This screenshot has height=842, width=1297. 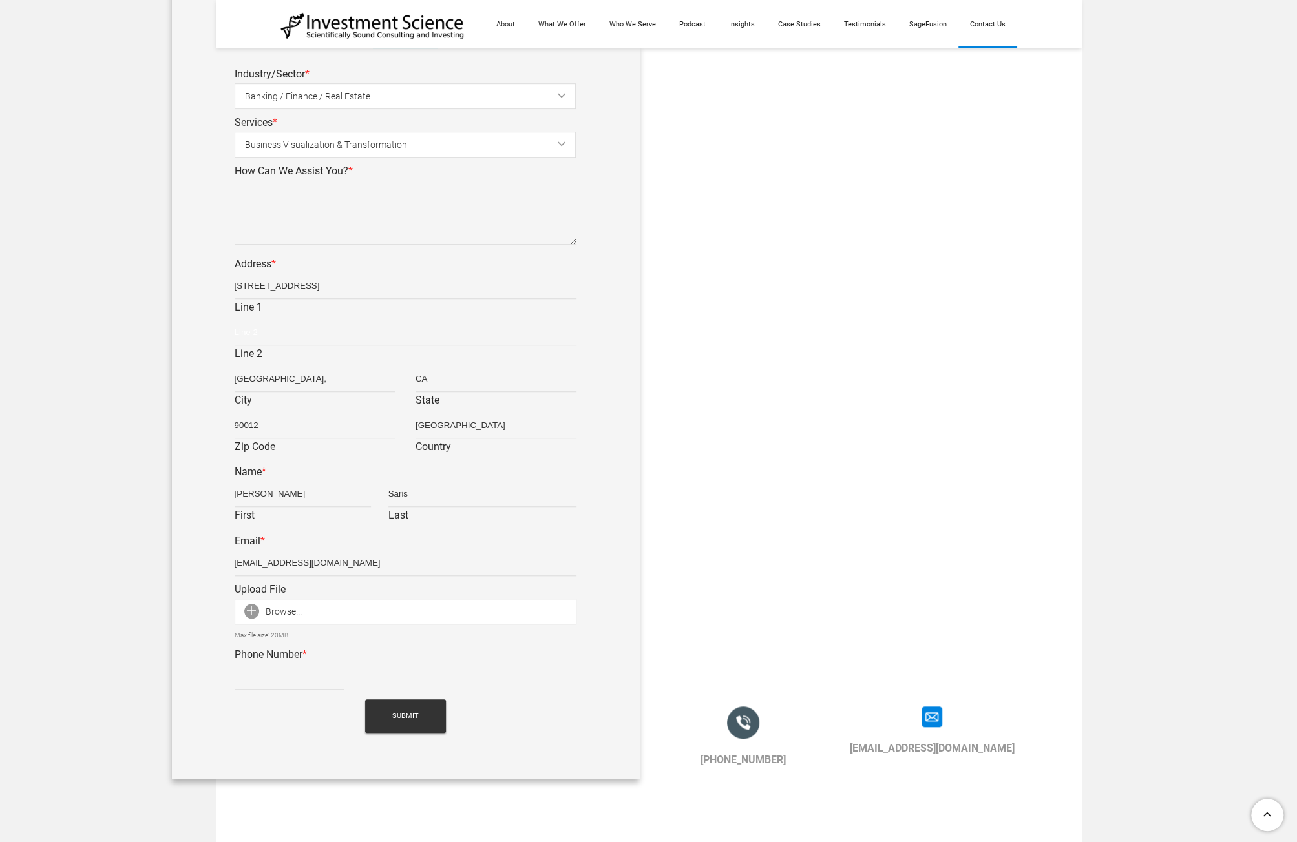 I want to click on label: How Can We Assist You?, so click(x=293, y=171).